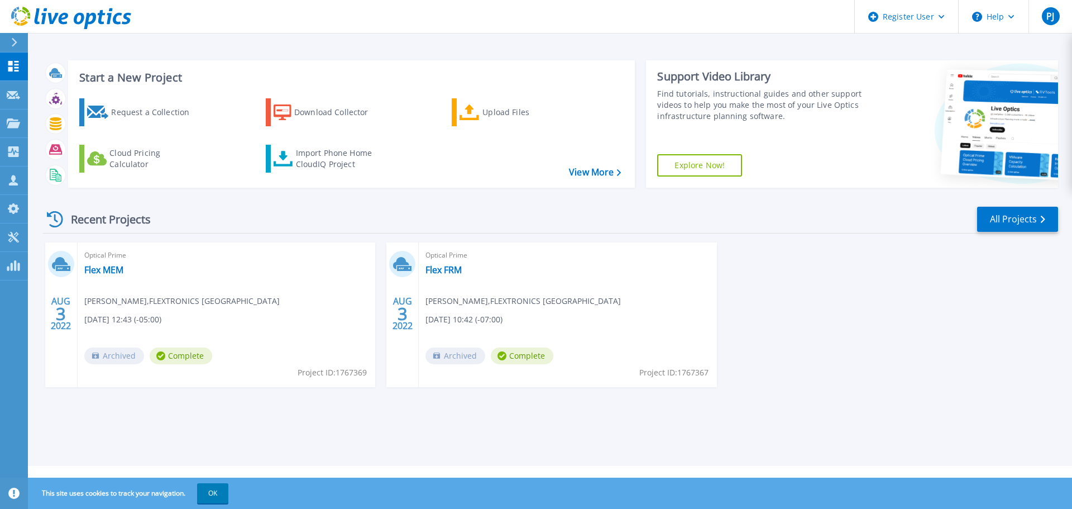 Image resolution: width=1072 pixels, height=509 pixels. What do you see at coordinates (104, 219) in the screenshot?
I see `div: Recent Projects` at bounding box center [104, 219].